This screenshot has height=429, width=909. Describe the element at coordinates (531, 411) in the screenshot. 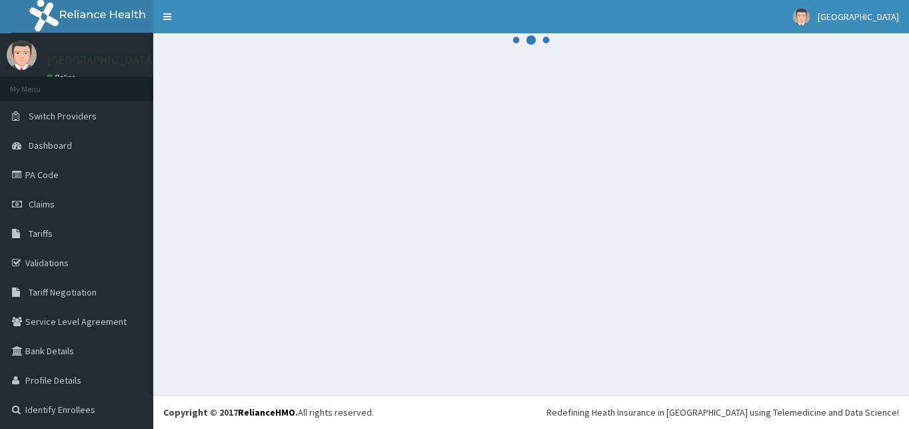

I see `footer: All rights reserved.` at that location.